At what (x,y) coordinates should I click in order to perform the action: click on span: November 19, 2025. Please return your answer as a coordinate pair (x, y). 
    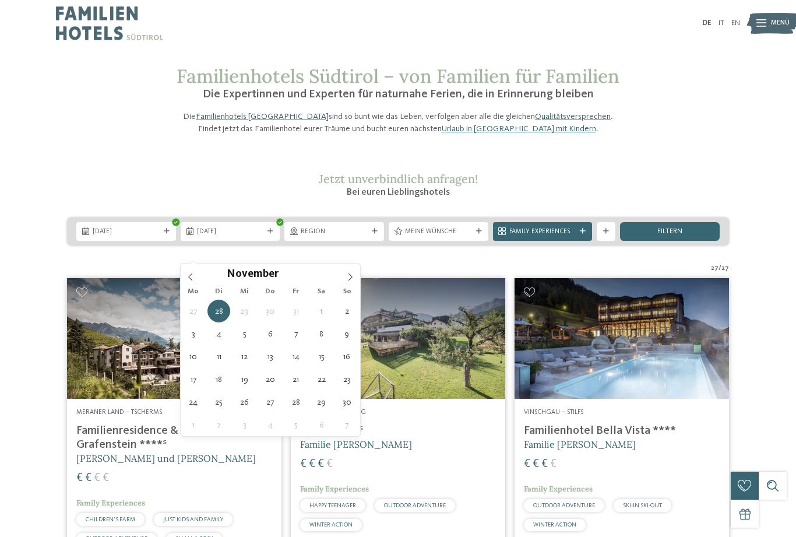
    Looking at the image, I should click on (244, 379).